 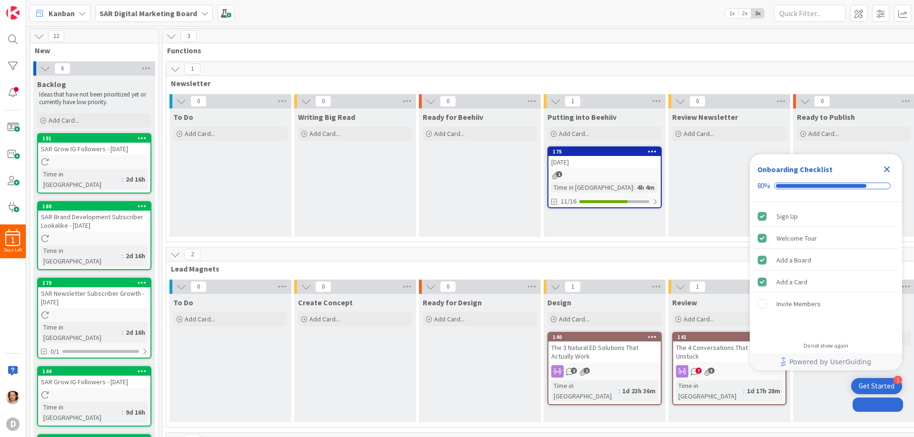 What do you see at coordinates (898, 380) in the screenshot?
I see `div: 1` at bounding box center [898, 380].